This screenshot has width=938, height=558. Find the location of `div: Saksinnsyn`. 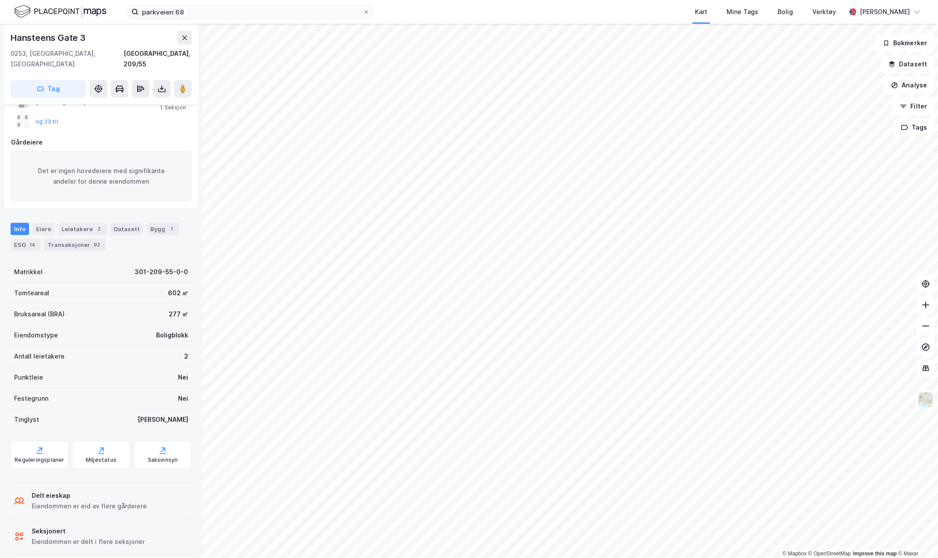

div: Saksinnsyn is located at coordinates (163, 460).